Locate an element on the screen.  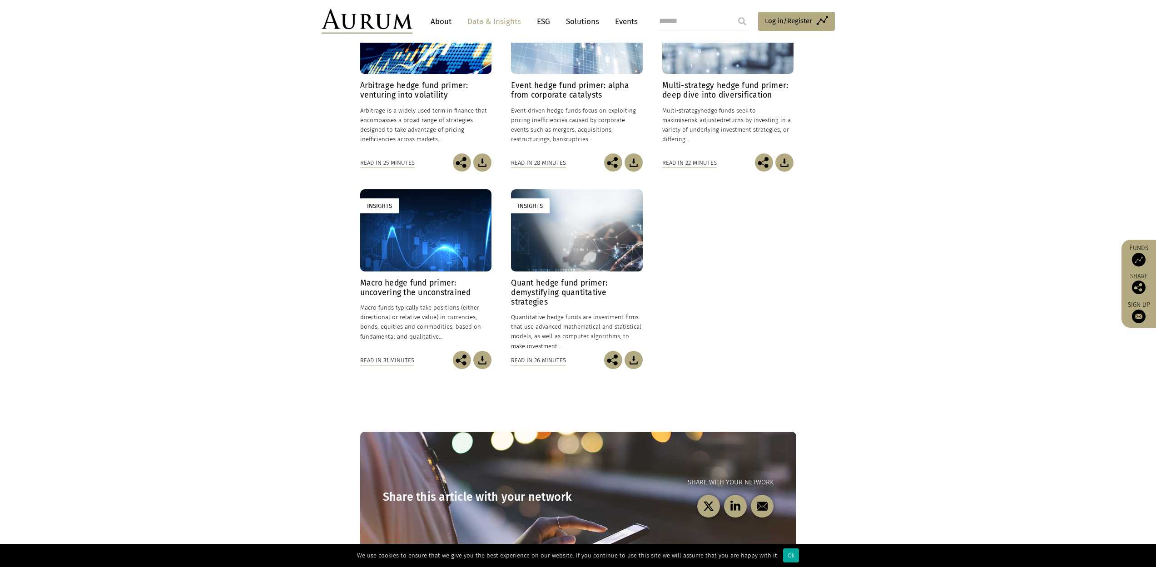
img: Sign up to our newsletter is located at coordinates (1139, 317).